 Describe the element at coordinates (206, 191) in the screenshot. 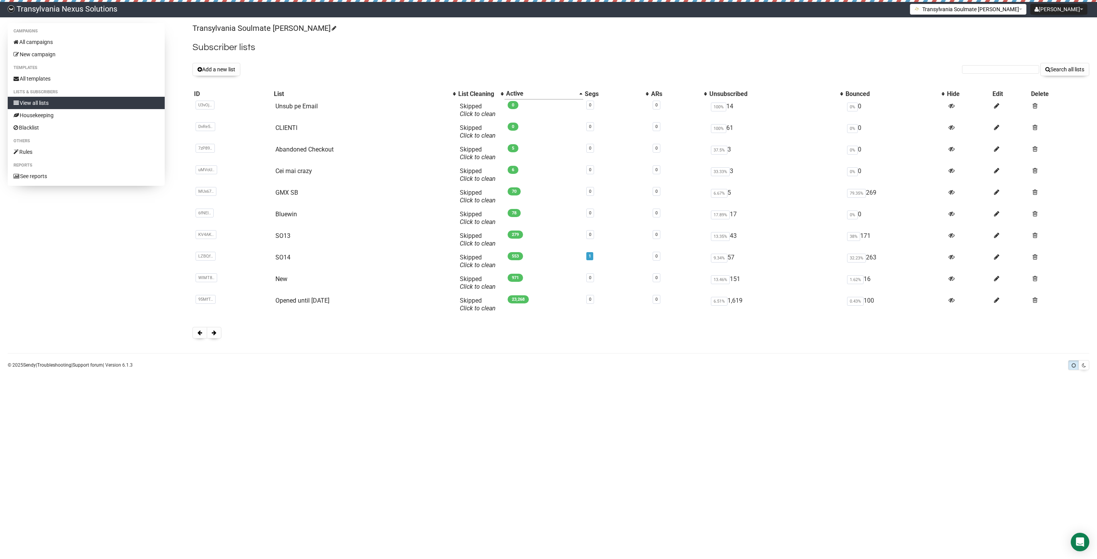

I see `span: MUx67..` at that location.